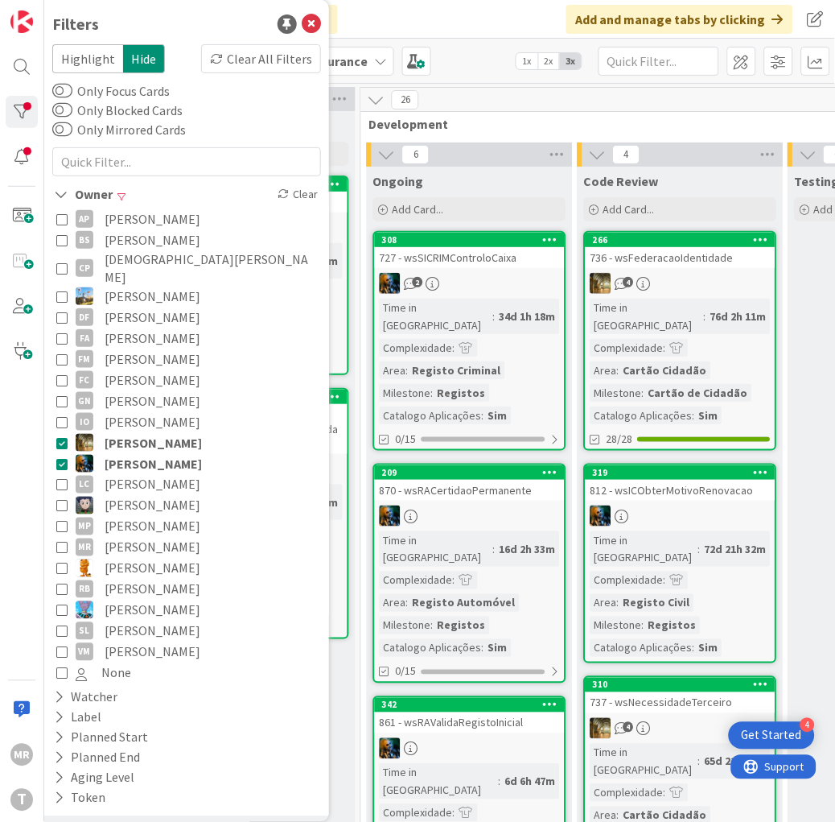 This screenshot has height=822, width=835. Describe the element at coordinates (681, 250) in the screenshot. I see `div: 266736 - wsFederacaoIdentidade` at that location.